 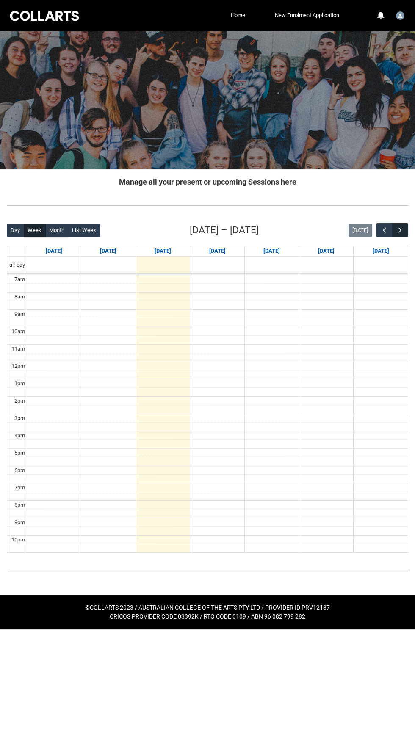 I want to click on button: Month, so click(x=57, y=230).